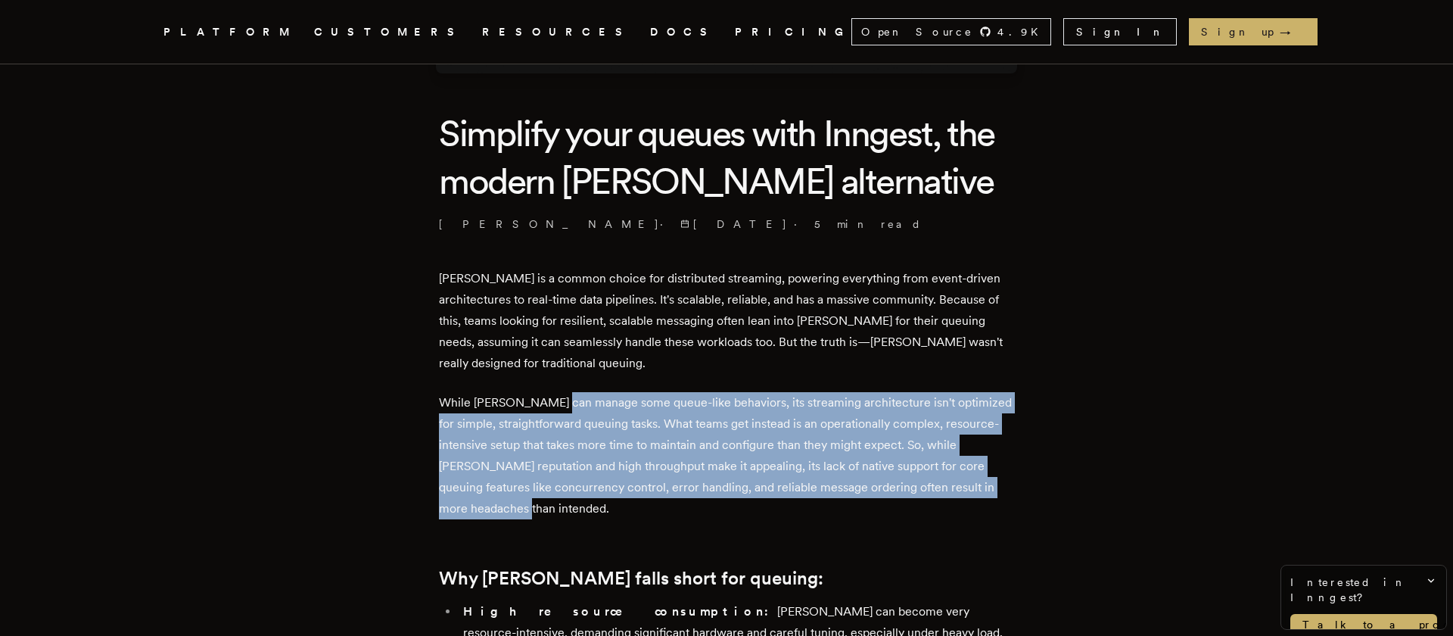 This screenshot has height=636, width=1453. What do you see at coordinates (684, 32) in the screenshot?
I see `a: DOCS` at bounding box center [684, 32].